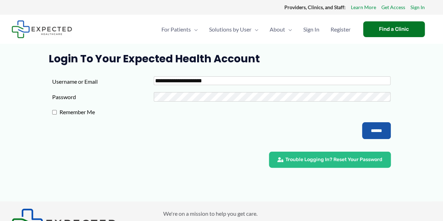 The image size is (443, 221). I want to click on nav: Primary Site Navigation, so click(256, 29).